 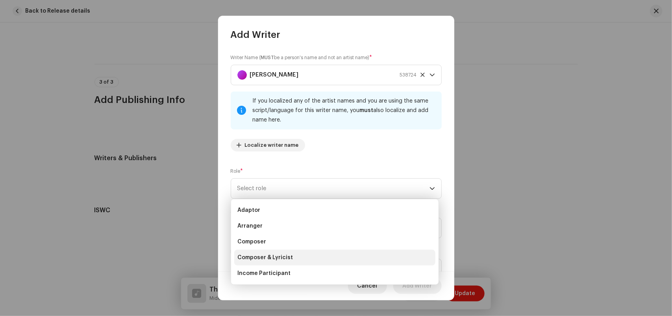 I want to click on span: Arranger, so click(x=250, y=226).